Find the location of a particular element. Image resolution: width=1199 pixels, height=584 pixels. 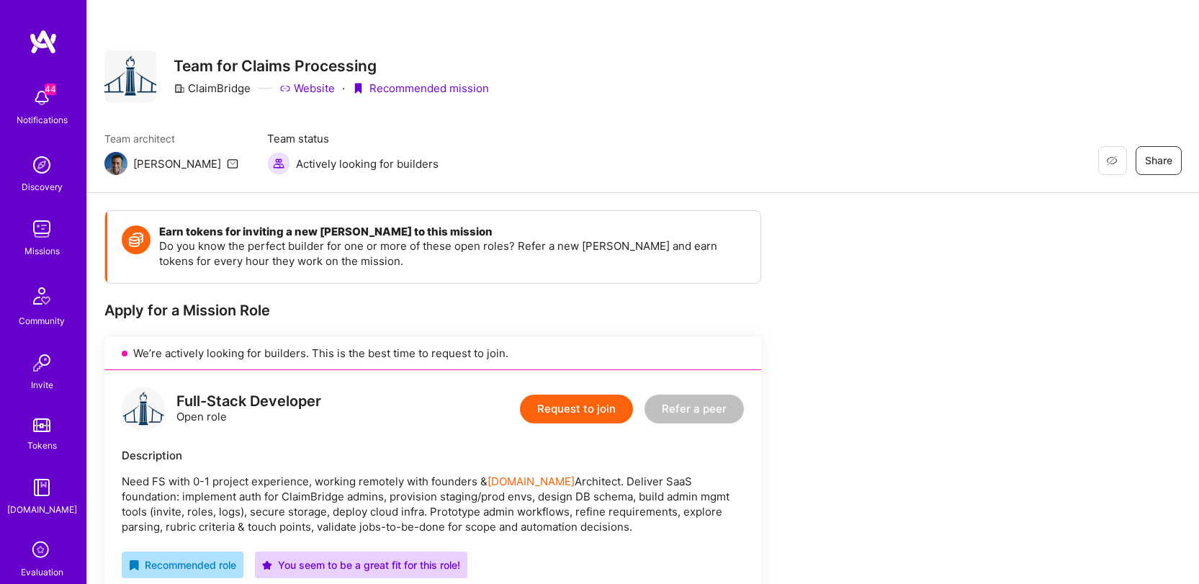

i: icon Mail is located at coordinates (233, 164).